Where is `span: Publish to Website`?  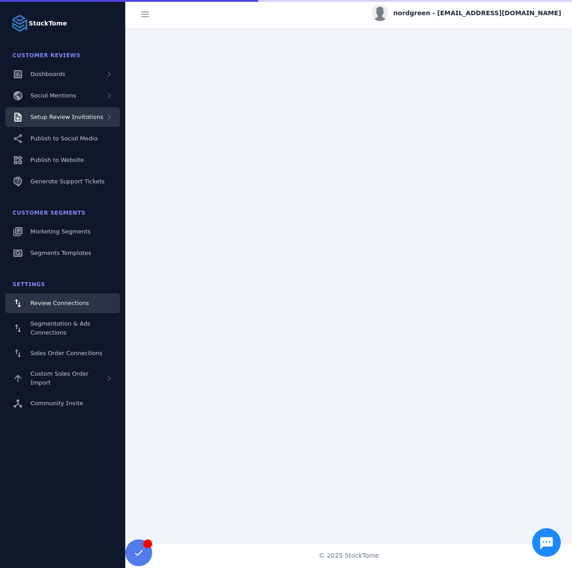
span: Publish to Website is located at coordinates (57, 160).